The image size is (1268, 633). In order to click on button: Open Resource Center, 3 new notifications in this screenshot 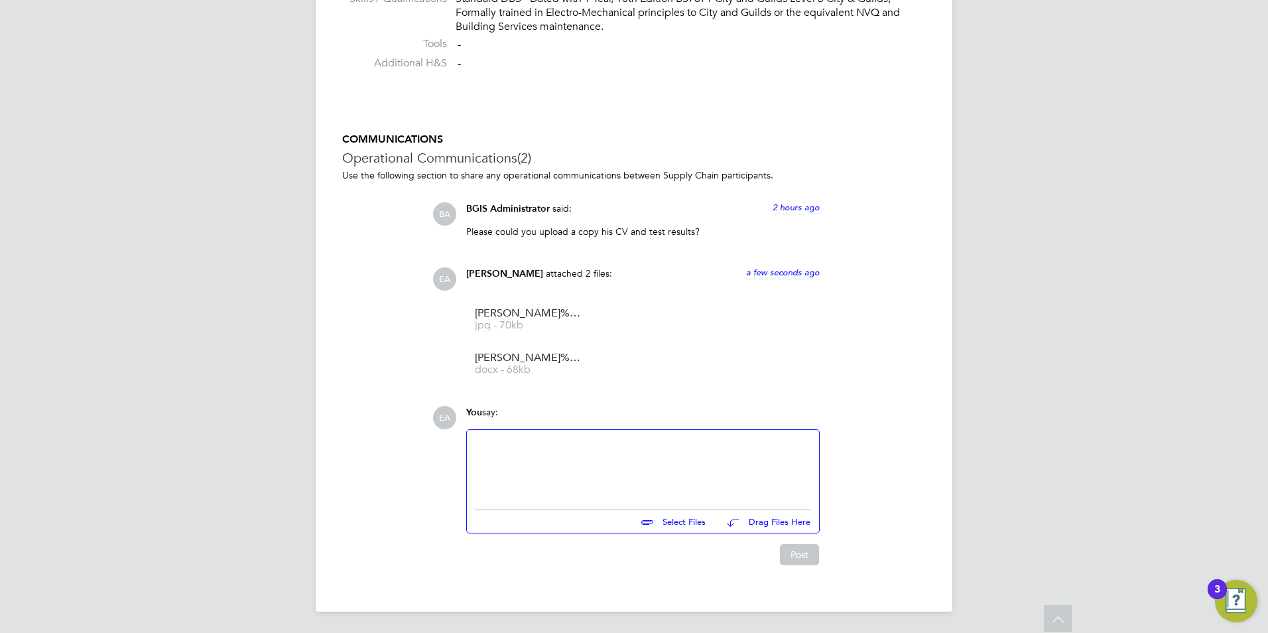, I will do `click(1237, 601)`.